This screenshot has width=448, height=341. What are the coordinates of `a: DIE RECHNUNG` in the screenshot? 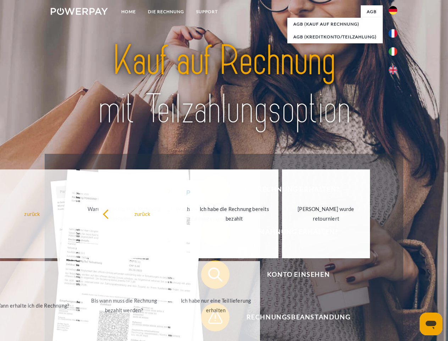 It's located at (166, 12).